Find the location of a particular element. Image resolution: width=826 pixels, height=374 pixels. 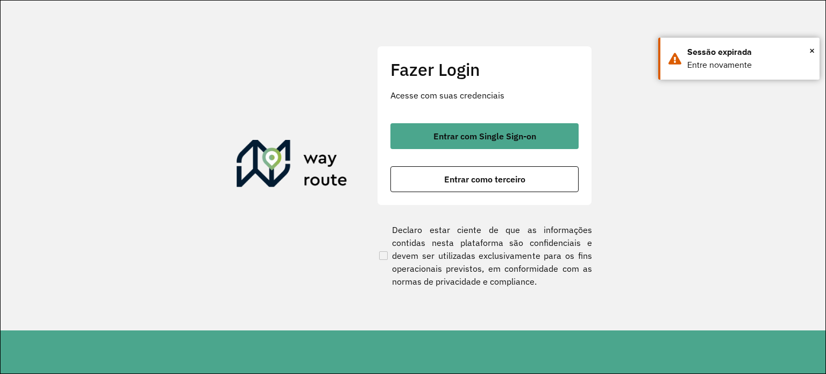

h2: Fazer Login is located at coordinates (485, 69).